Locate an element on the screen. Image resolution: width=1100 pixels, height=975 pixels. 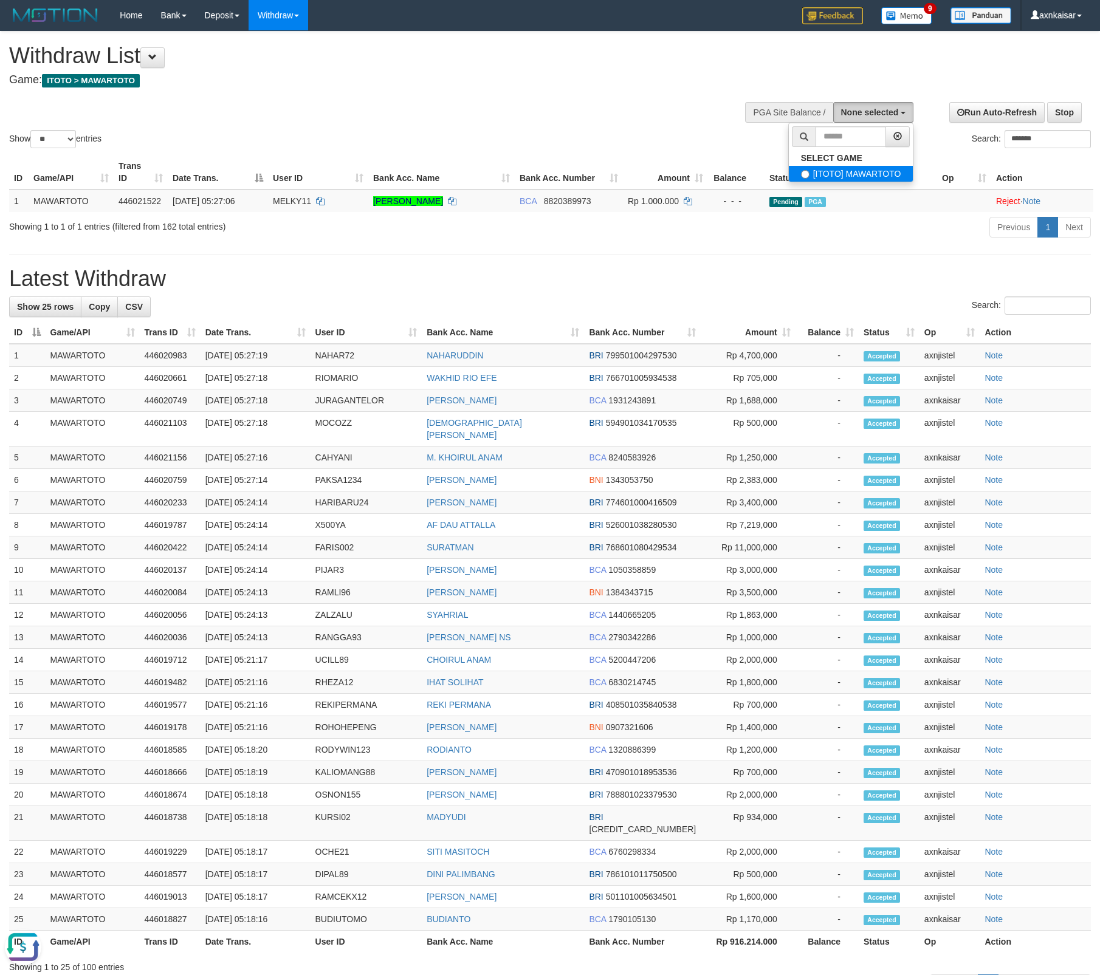
span: Copy 1343053750 to clipboard is located at coordinates (629, 480).